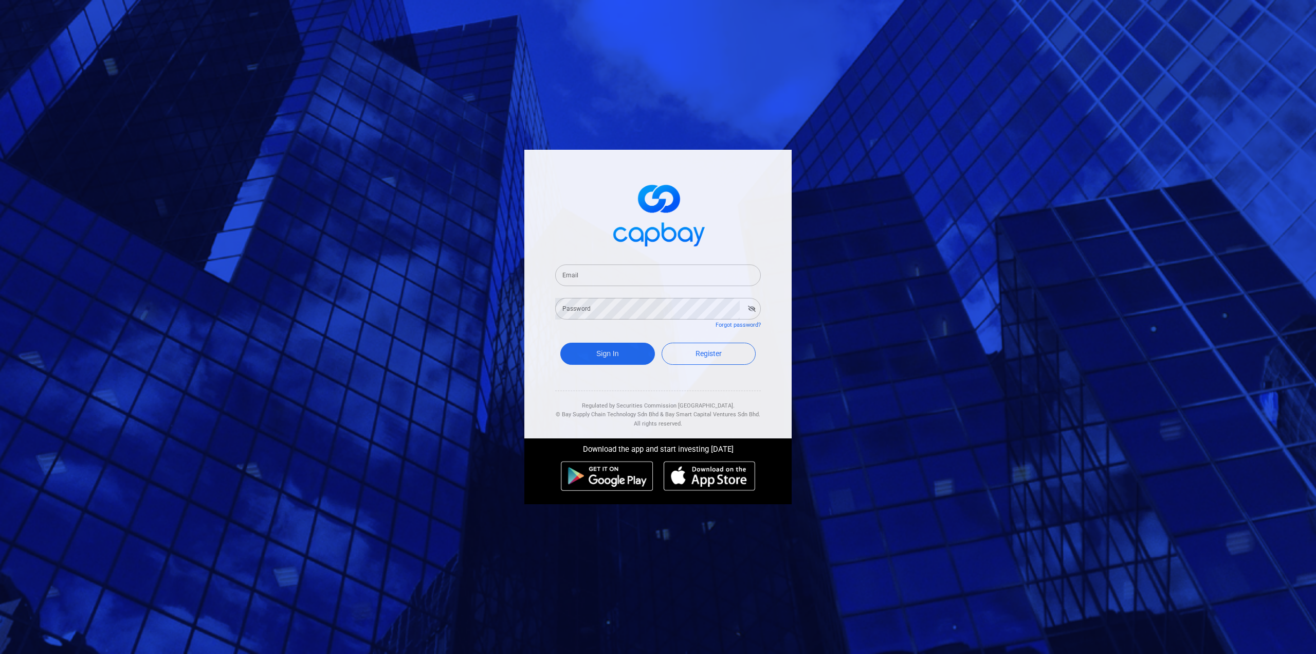  I want to click on button: Sign In, so click(608, 353).